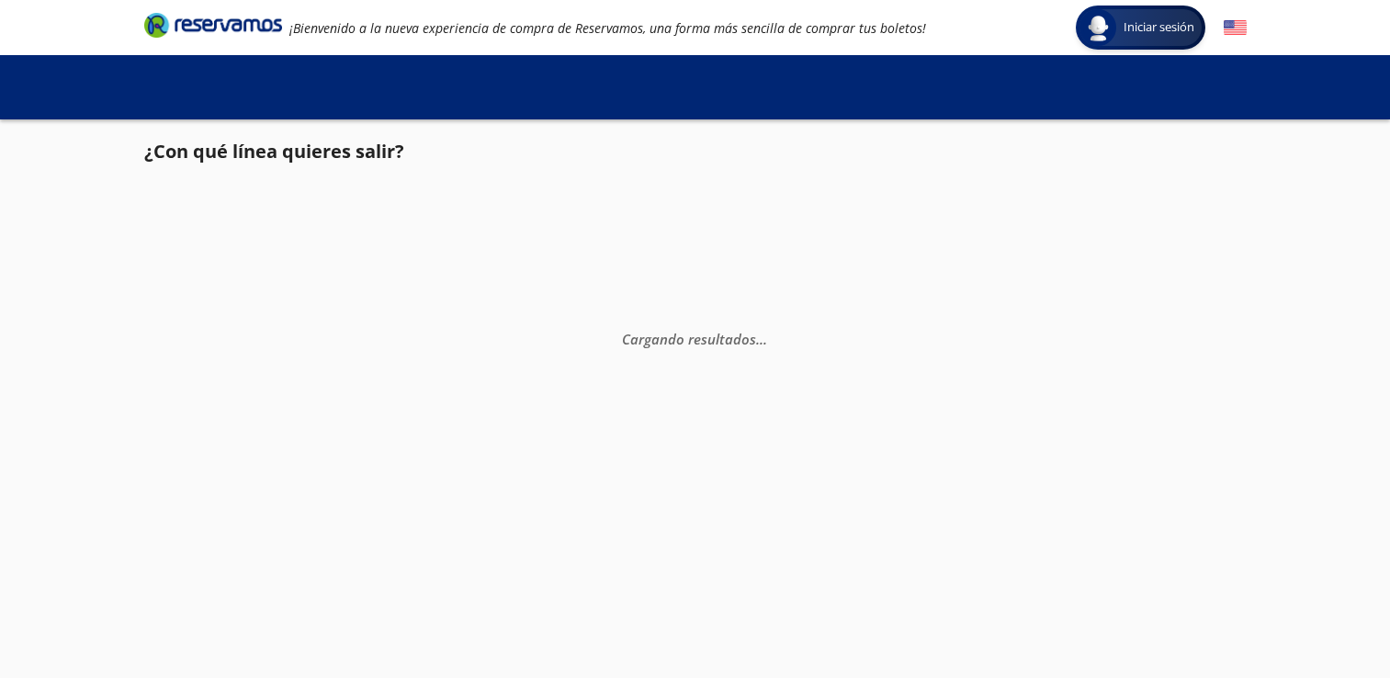 The width and height of the screenshot is (1390, 678). Describe the element at coordinates (1235, 28) in the screenshot. I see `button: English` at that location.